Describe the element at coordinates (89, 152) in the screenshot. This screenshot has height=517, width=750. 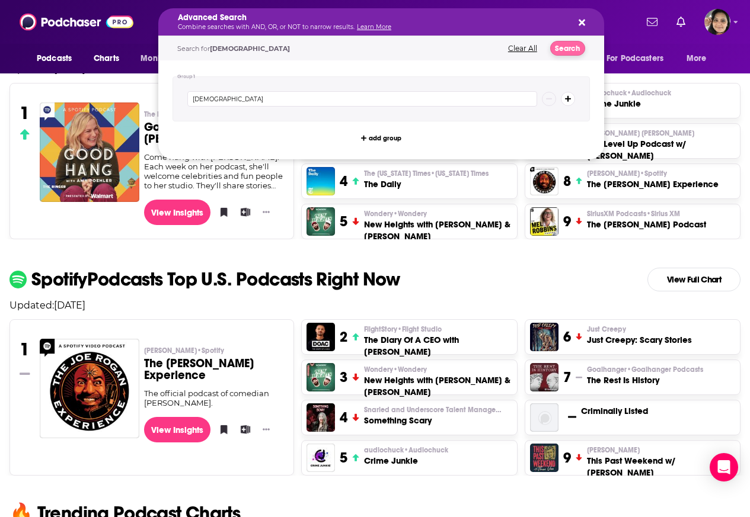
I see `img: Good Hang with Amy Poehler` at that location.